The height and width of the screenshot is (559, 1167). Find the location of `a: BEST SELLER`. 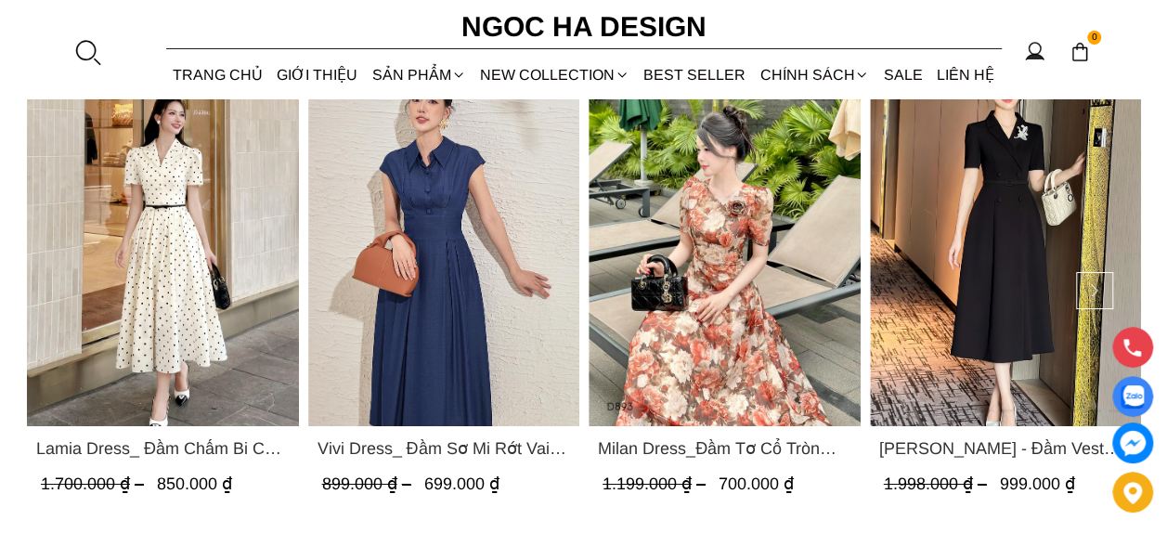

a: BEST SELLER is located at coordinates (694, 74).